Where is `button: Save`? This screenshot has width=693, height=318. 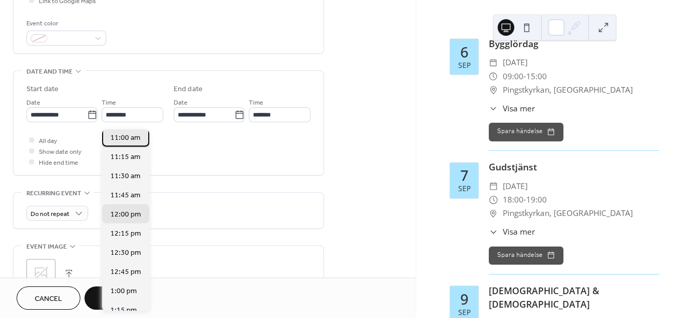 button: Save is located at coordinates (111, 298).